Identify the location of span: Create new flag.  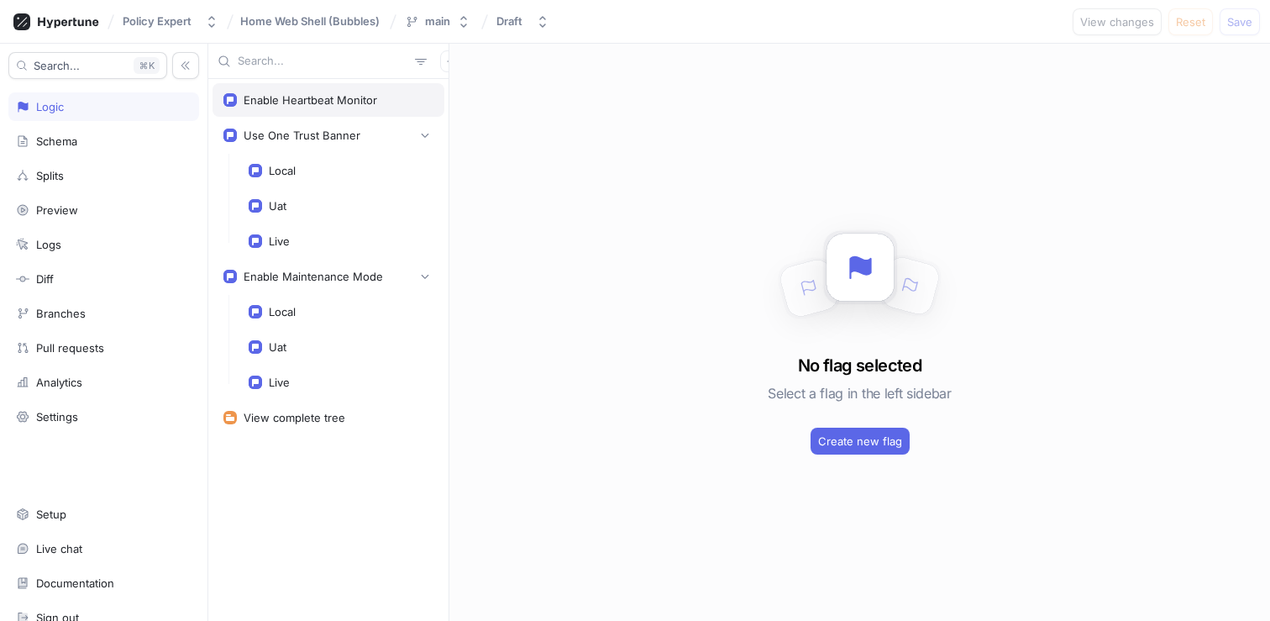
(860, 441).